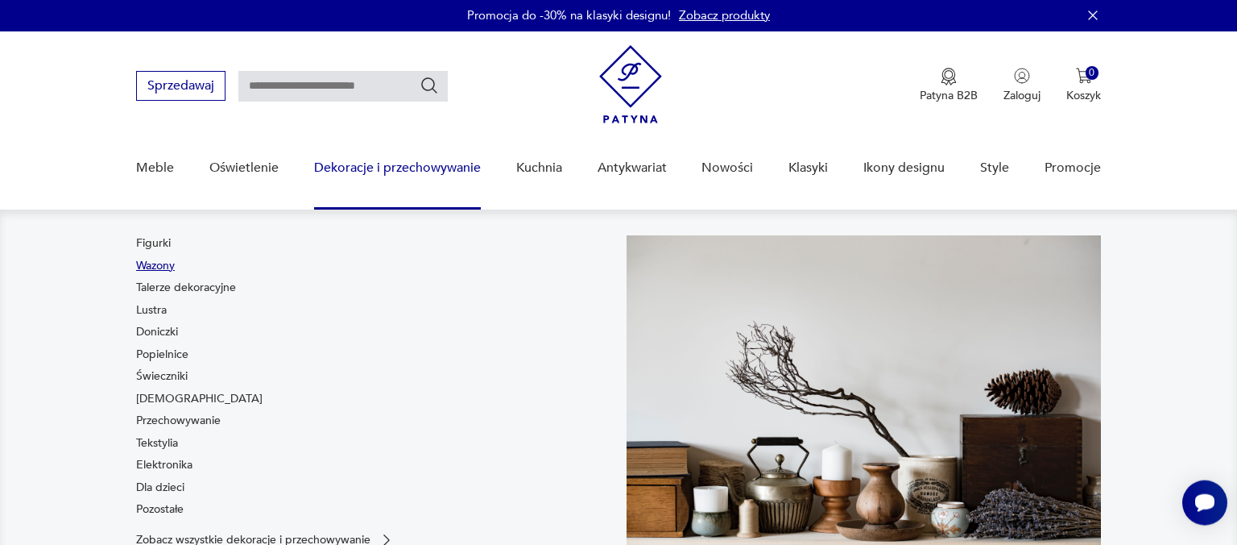  I want to click on p: Zobacz wszystkie dekoracje i przechowywanie, so click(253, 539).